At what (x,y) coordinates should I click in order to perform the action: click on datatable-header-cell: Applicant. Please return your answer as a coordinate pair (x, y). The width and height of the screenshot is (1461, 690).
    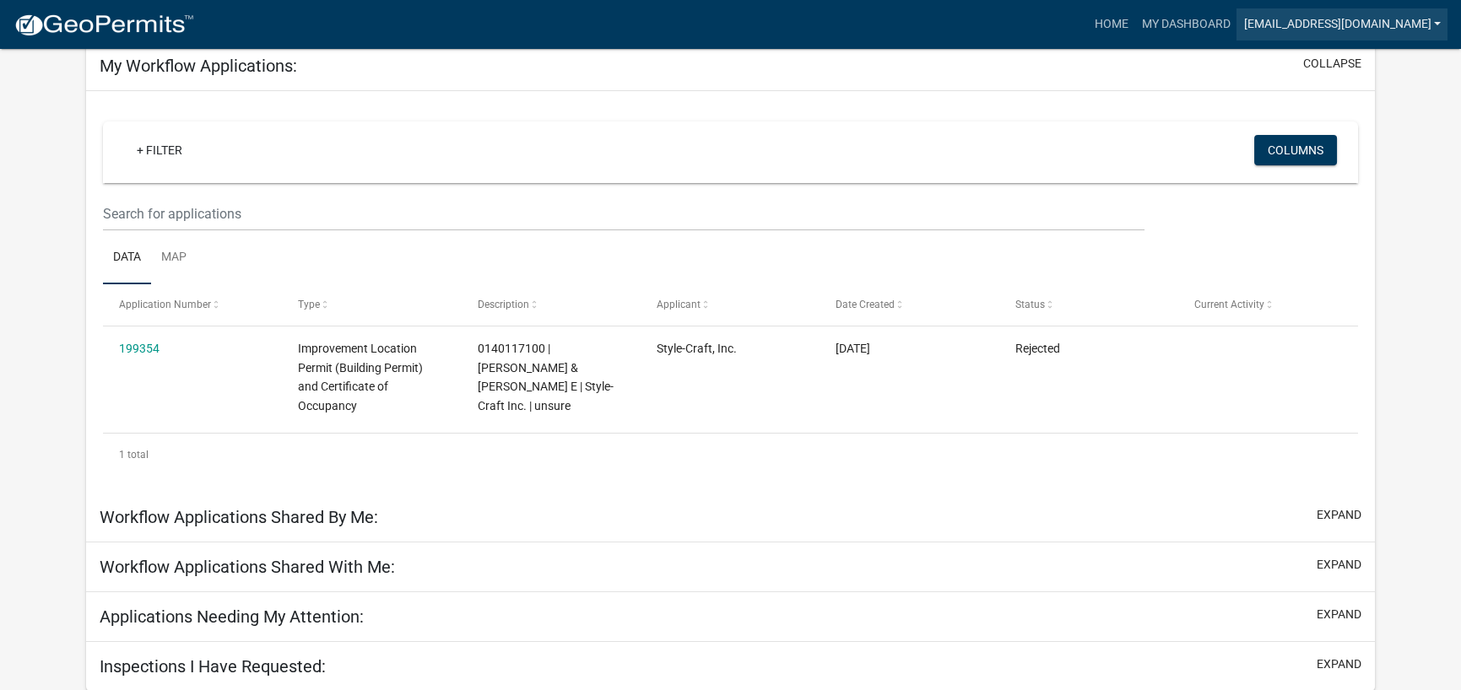
    Looking at the image, I should click on (730, 305).